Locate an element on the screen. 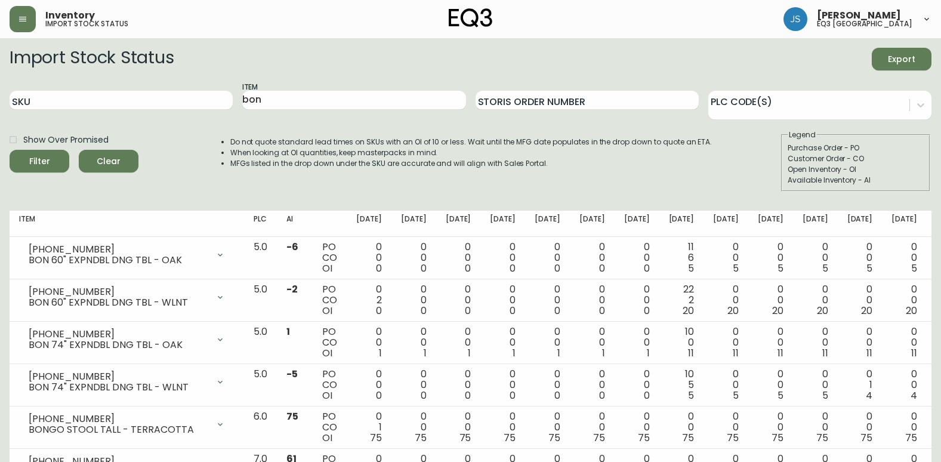 The height and width of the screenshot is (462, 941). th: Item is located at coordinates (127, 224).